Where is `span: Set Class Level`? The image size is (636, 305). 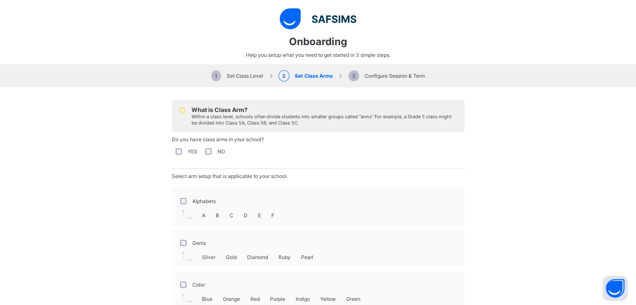
span: Set Class Level is located at coordinates (237, 76).